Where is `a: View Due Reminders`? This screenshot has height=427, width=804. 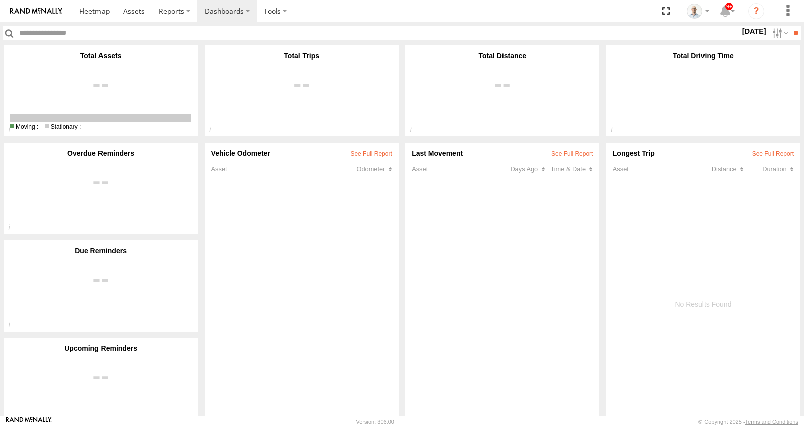
a: View Due Reminders is located at coordinates (100, 290).